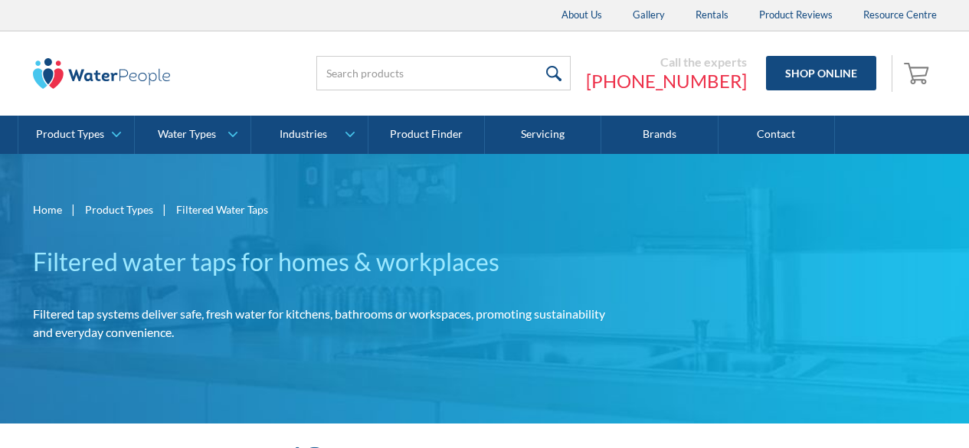  I want to click on input: Search products, so click(443, 73).